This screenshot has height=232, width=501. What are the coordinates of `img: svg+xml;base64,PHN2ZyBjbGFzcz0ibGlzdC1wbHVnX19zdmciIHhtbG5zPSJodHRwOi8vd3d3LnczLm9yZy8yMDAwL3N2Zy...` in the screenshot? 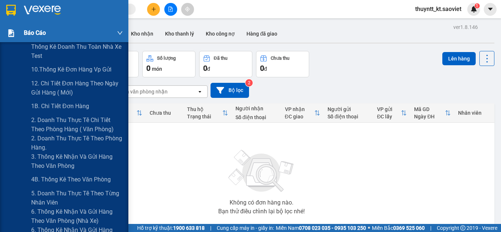 It's located at (262, 171).